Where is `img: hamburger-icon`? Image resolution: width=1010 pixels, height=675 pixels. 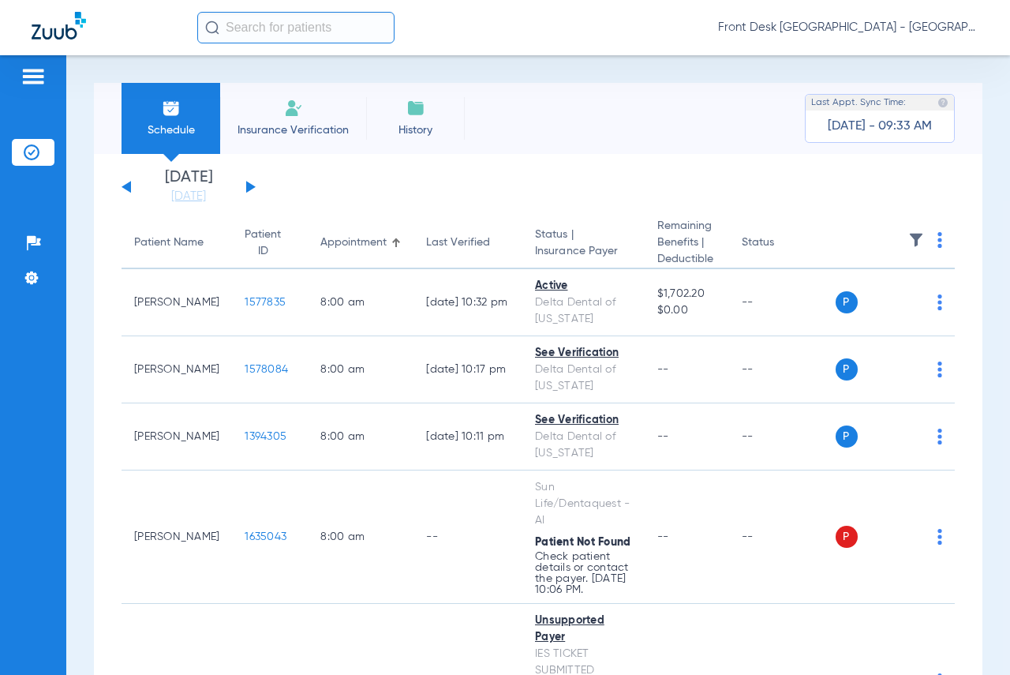 img: hamburger-icon is located at coordinates (33, 77).